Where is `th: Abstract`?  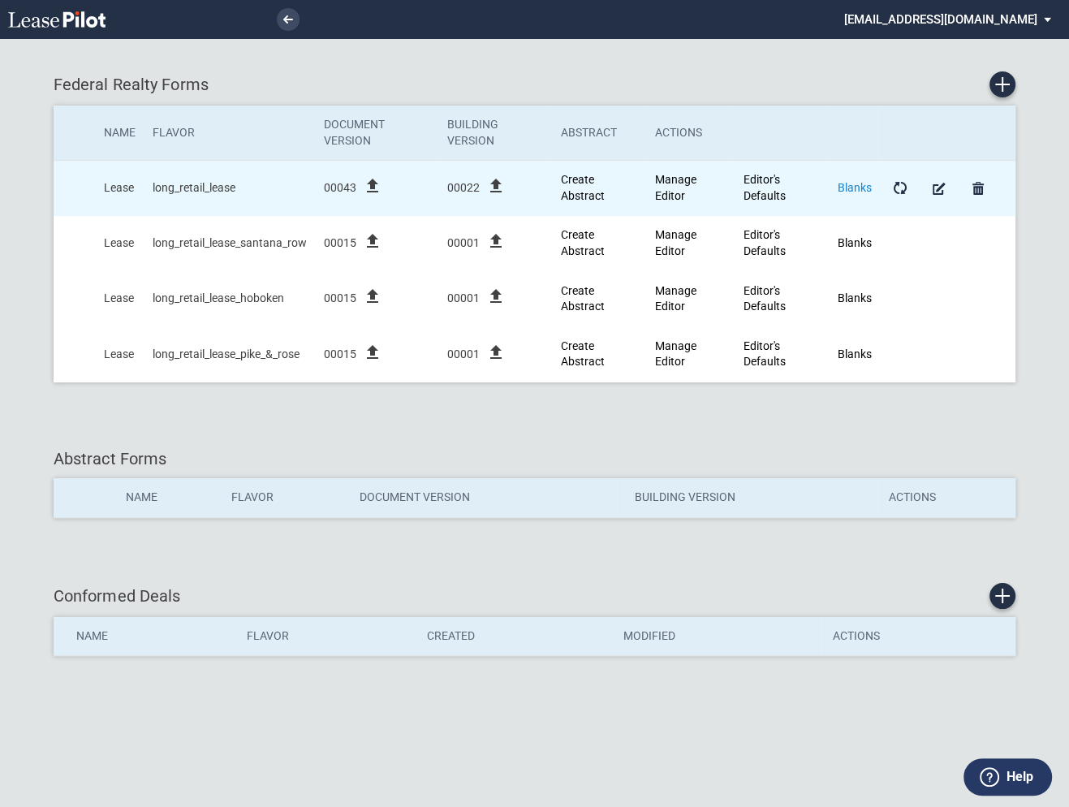
th: Abstract is located at coordinates (596, 133).